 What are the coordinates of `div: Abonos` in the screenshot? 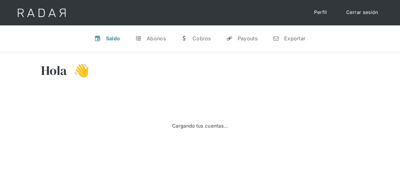 It's located at (156, 38).